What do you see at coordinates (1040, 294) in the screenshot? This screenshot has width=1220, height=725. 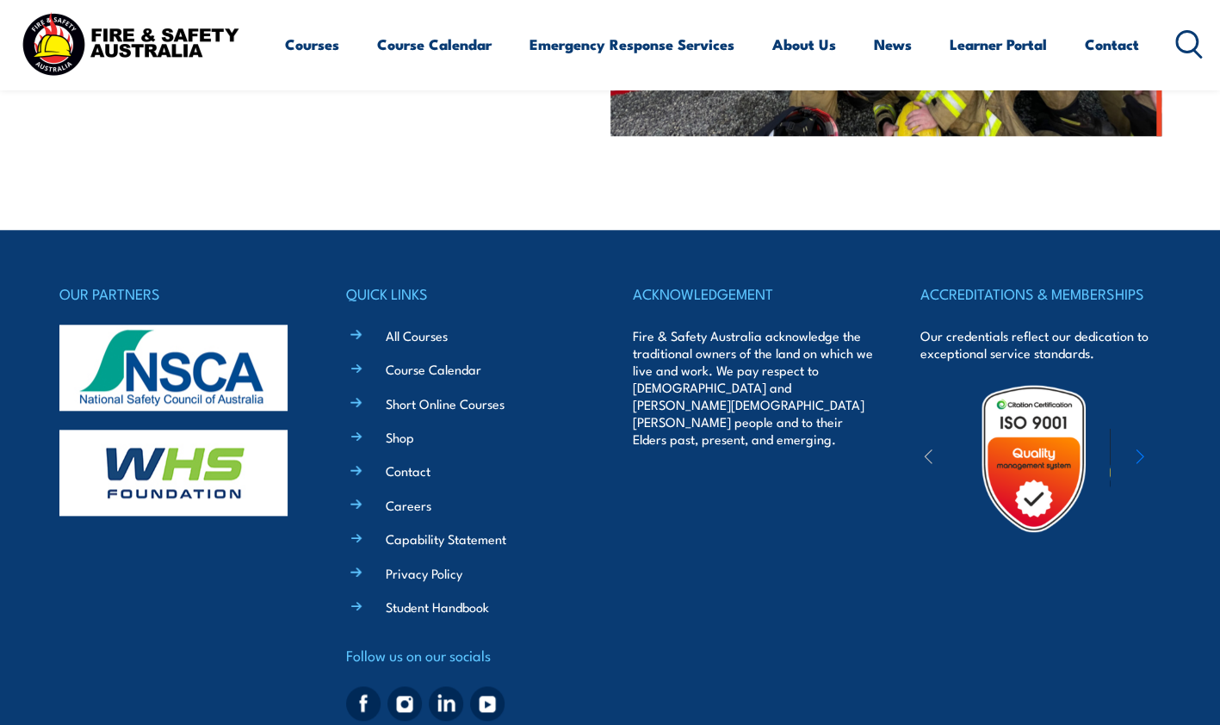 I see `h4: ACCREDITATIONS & MEMBERSHIPS` at bounding box center [1040, 294].